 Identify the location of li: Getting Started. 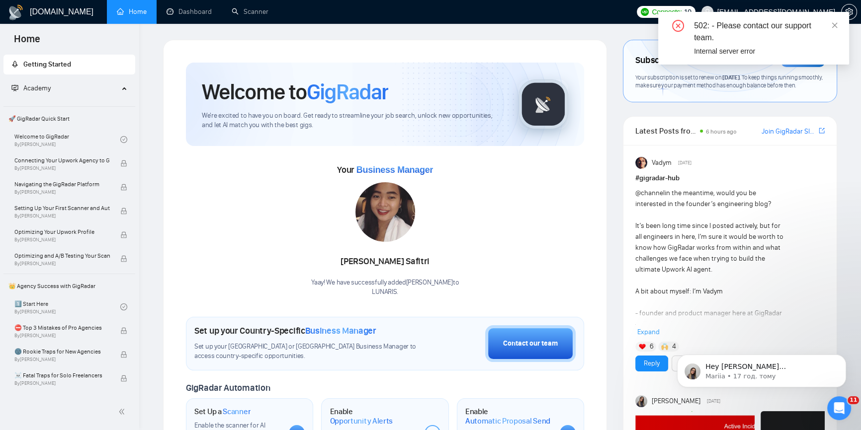
(69, 65).